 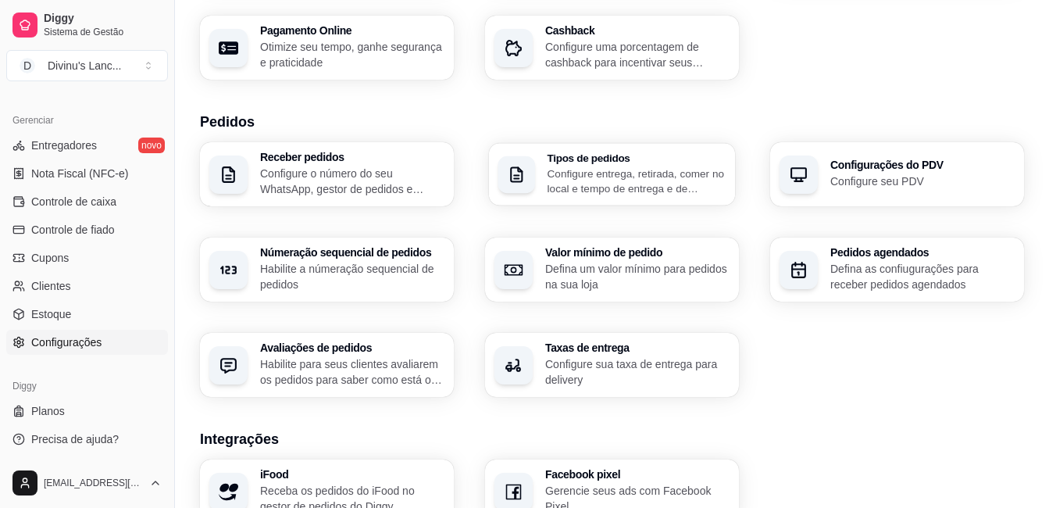 What do you see at coordinates (87, 411) in the screenshot?
I see `a: Planos` at bounding box center [87, 411].